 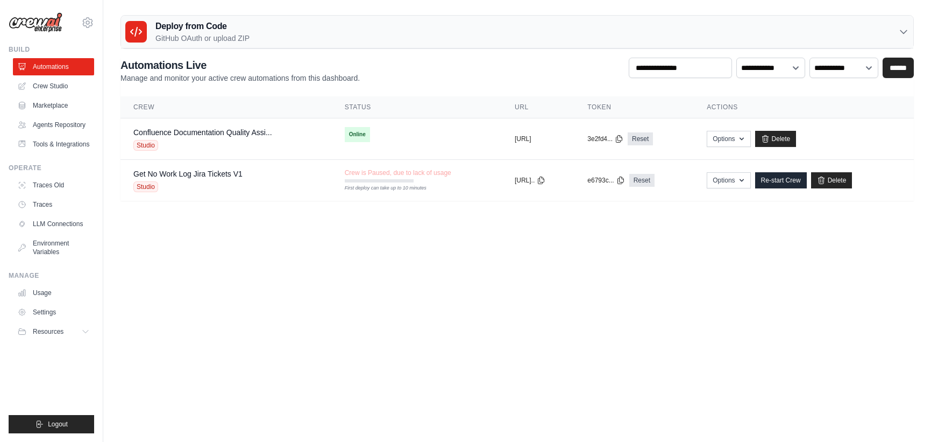 What do you see at coordinates (48, 331) in the screenshot?
I see `span: Resources` at bounding box center [48, 331].